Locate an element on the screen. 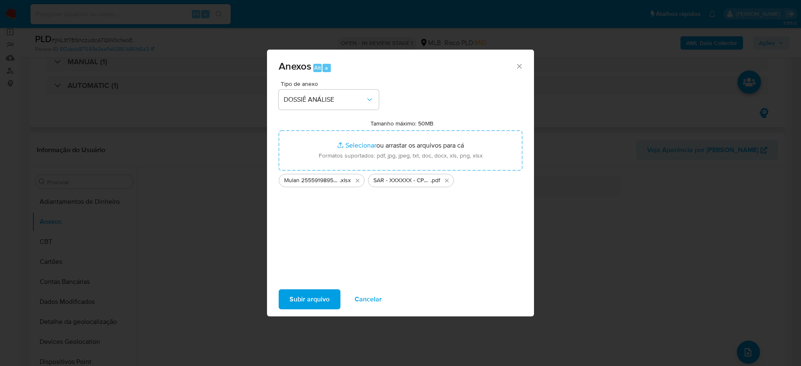 This screenshot has height=366, width=801. span: .pdf is located at coordinates (435, 181).